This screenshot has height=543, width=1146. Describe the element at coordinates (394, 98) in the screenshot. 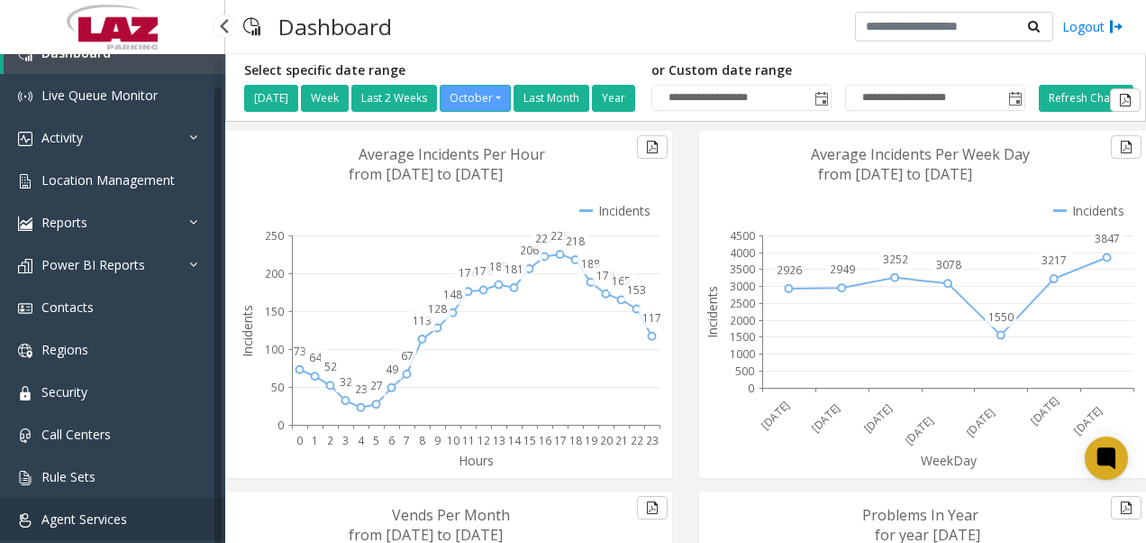

I see `button: Last 2 Weeks` at that location.